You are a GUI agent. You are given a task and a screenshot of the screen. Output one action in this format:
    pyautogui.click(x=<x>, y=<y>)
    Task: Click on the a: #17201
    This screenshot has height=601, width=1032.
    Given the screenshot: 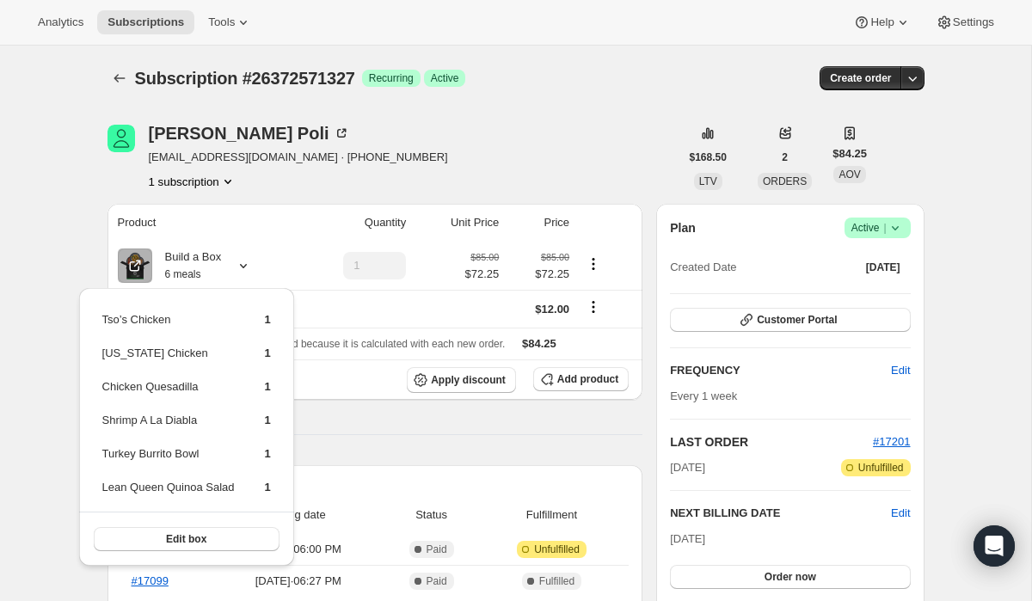 What is the action you would take?
    pyautogui.click(x=891, y=441)
    